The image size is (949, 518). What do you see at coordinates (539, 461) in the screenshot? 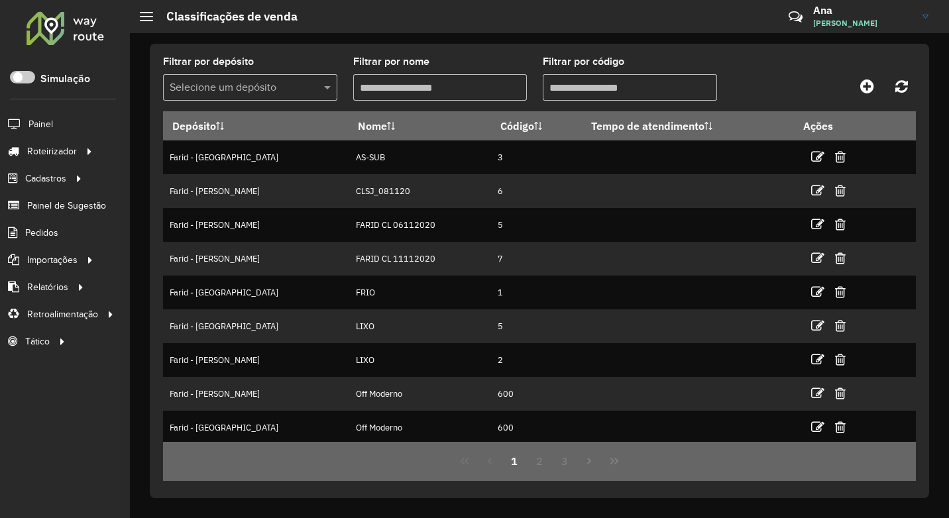
I see `button: 2` at bounding box center [539, 461].